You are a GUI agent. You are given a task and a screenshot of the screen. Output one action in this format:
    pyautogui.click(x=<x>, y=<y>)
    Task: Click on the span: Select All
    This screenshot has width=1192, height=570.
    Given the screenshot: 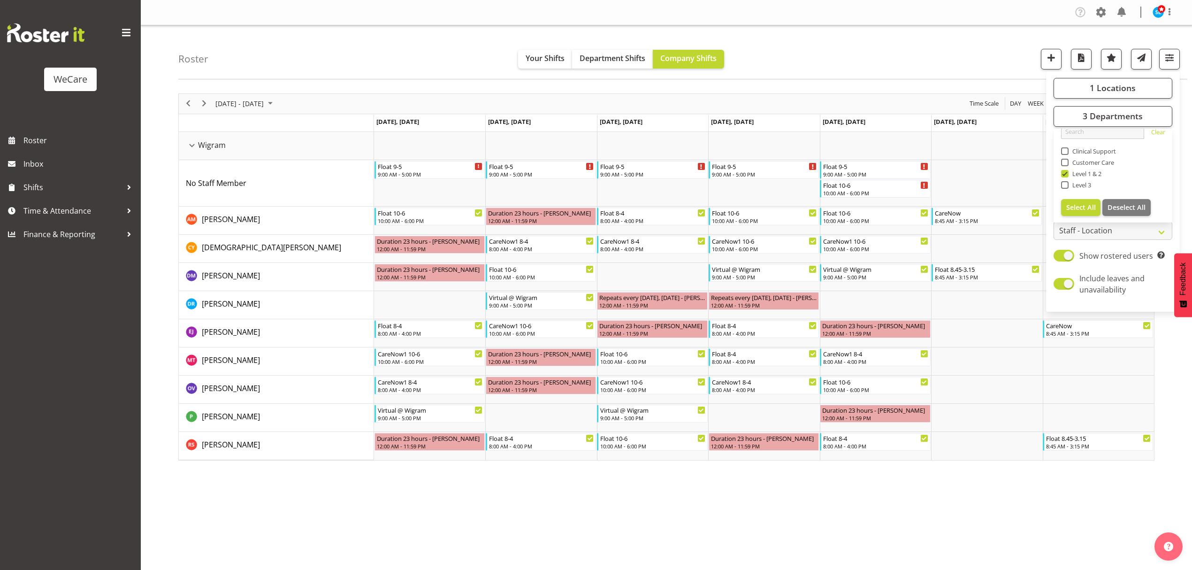 What is the action you would take?
    pyautogui.click(x=1081, y=207)
    